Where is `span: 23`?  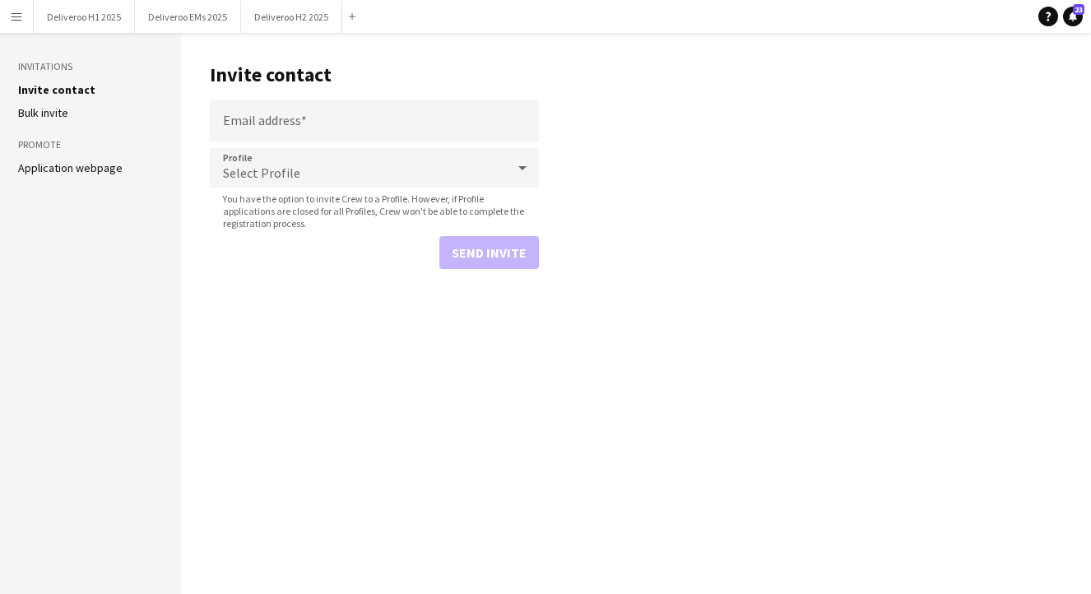 span: 23 is located at coordinates (1079, 9).